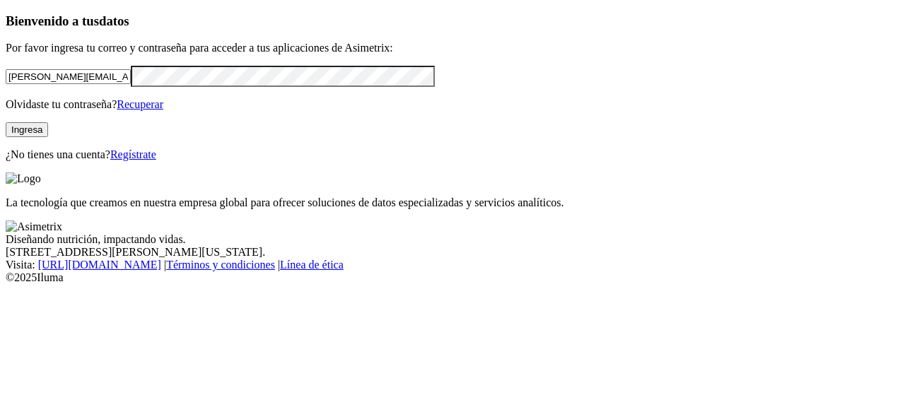  I want to click on img: Asimetrix, so click(34, 227).